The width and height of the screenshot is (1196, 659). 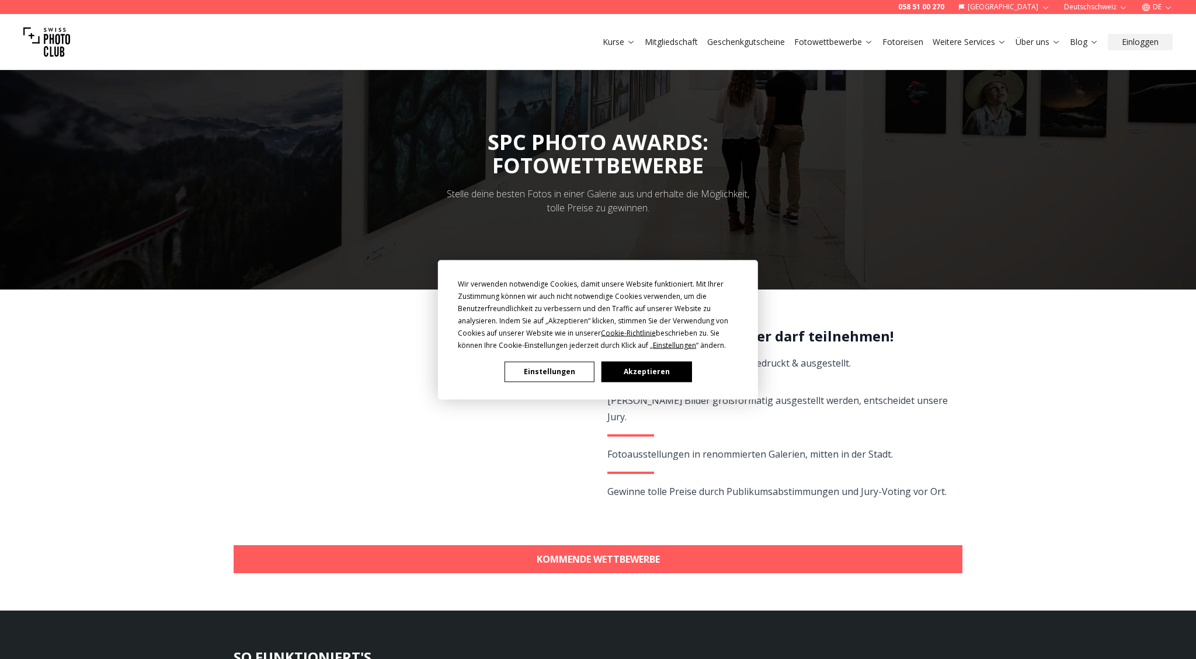 I want to click on button: Akzeptieren, so click(x=647, y=372).